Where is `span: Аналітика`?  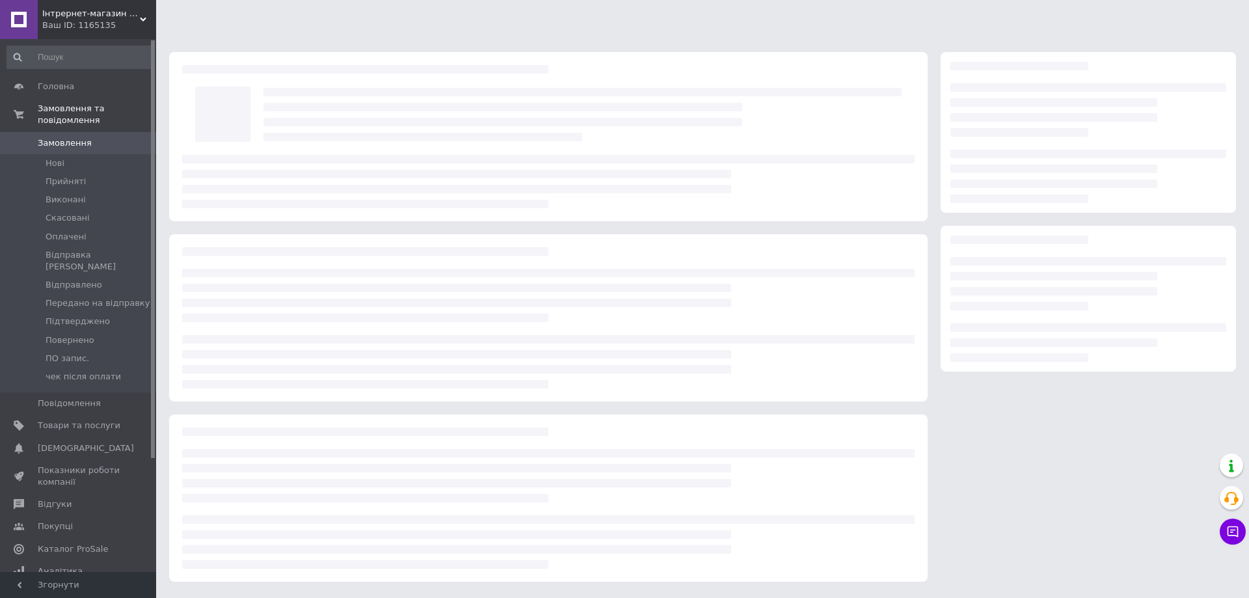
span: Аналітика is located at coordinates (60, 571).